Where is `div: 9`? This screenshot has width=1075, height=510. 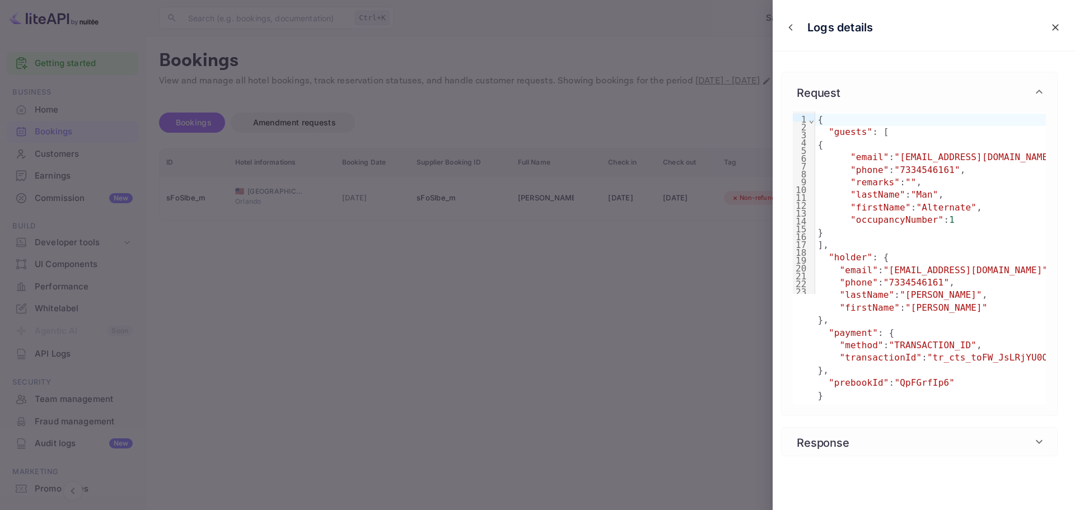
div: 9 is located at coordinates (801, 180).